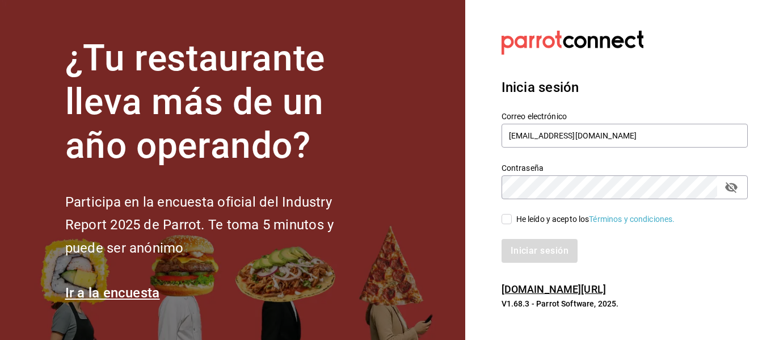  What do you see at coordinates (595, 219) in the screenshot?
I see `div: He leído y acepto los` at bounding box center [595, 219].